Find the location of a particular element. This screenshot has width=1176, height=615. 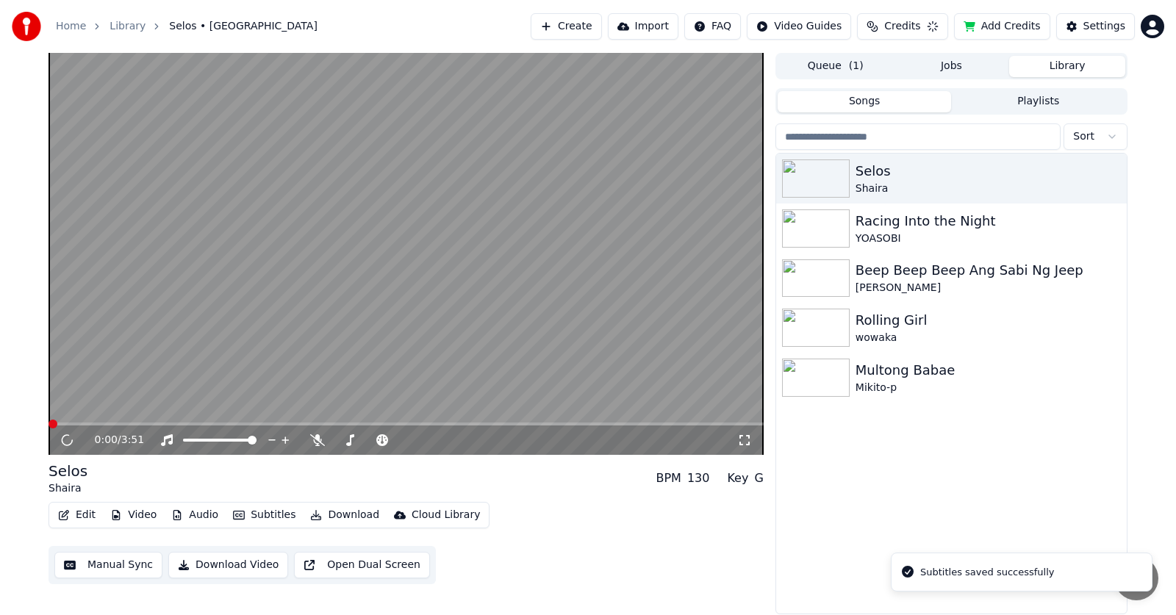

button: Songs is located at coordinates (864, 101).